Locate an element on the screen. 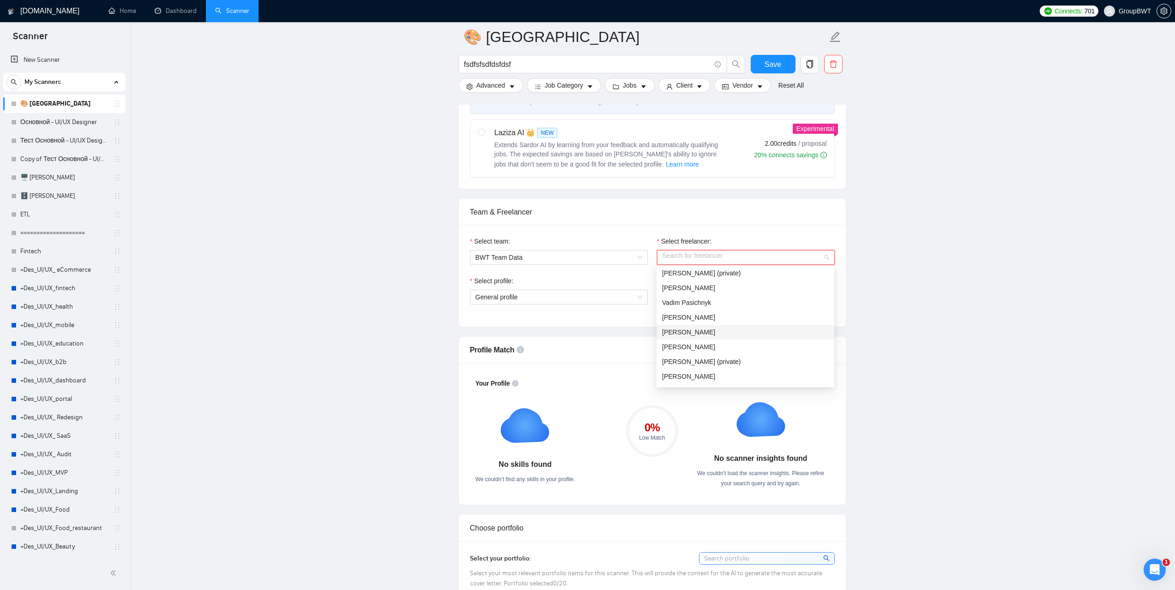  span: copy is located at coordinates (810, 64).